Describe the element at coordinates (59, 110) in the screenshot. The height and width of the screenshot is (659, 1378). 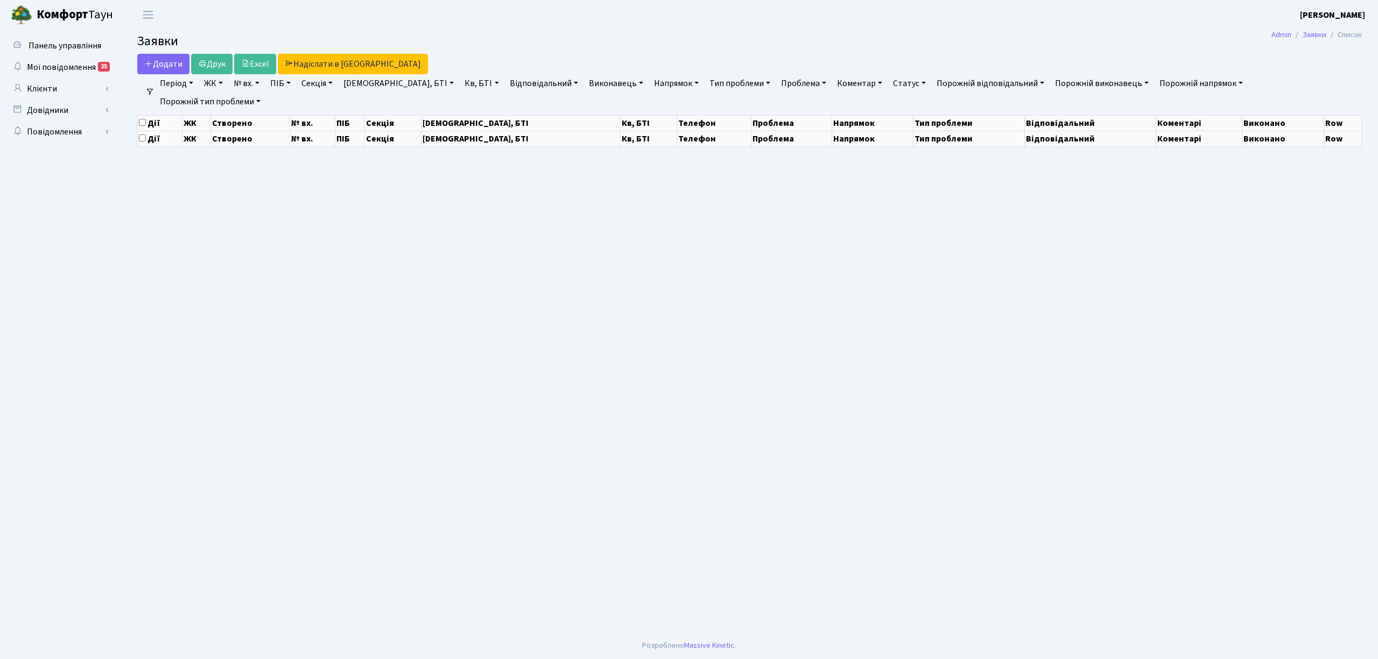
I see `a: Довідники` at that location.